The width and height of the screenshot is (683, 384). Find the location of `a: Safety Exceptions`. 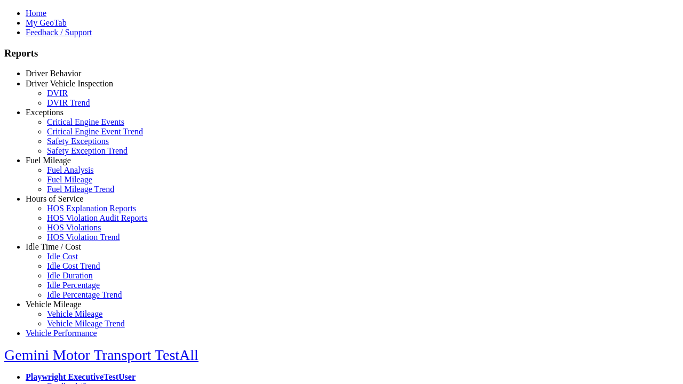

a: Safety Exceptions is located at coordinates (78, 141).